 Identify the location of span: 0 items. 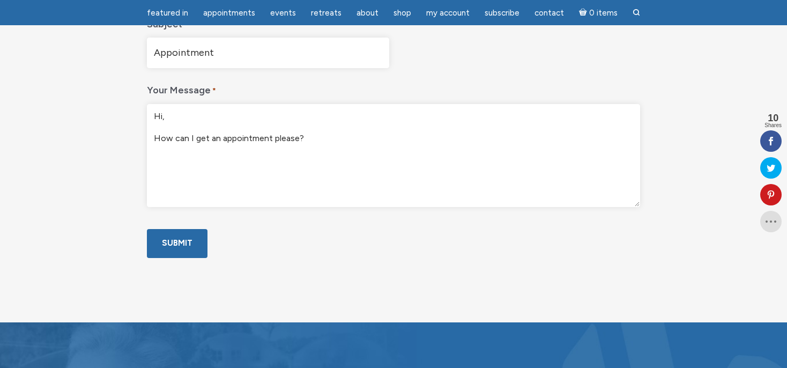
(603, 13).